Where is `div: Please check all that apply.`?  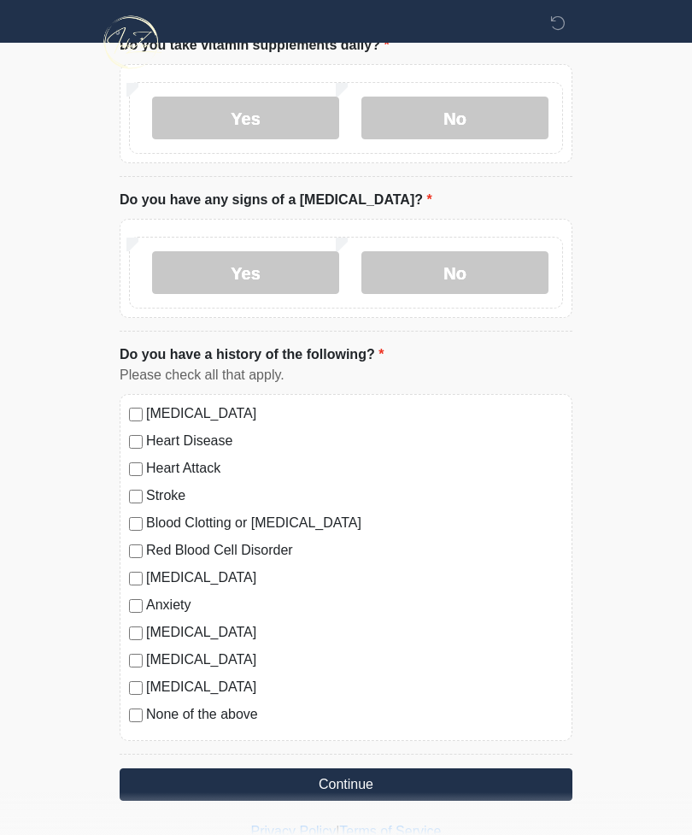 div: Please check all that apply. is located at coordinates (346, 375).